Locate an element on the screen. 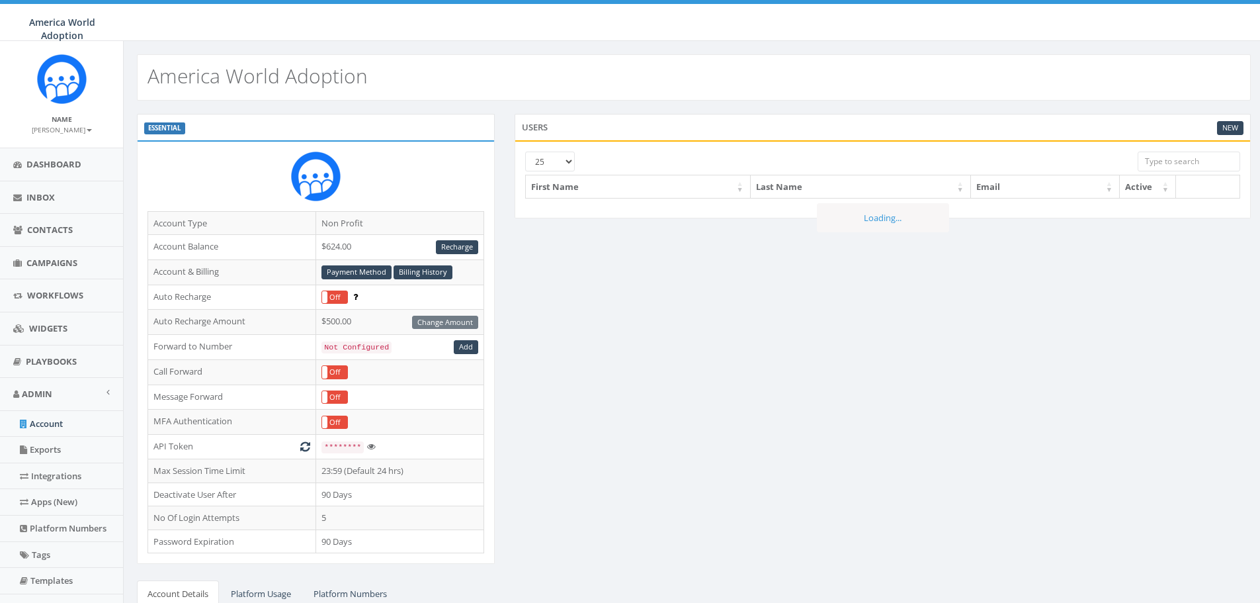 Image resolution: width=1260 pixels, height=603 pixels. td: $500.00 is located at coordinates (400, 322).